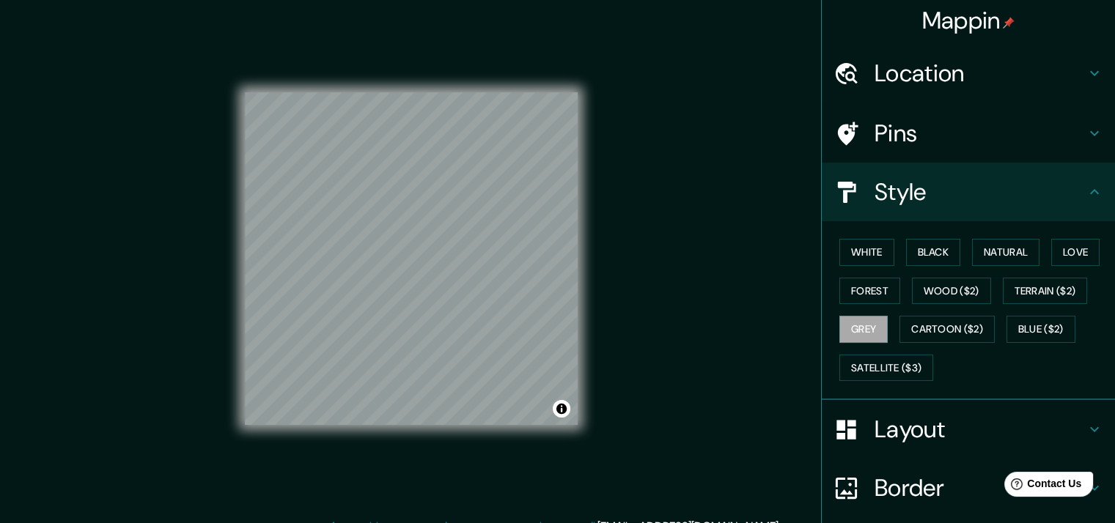  What do you see at coordinates (1045, 291) in the screenshot?
I see `button: Terrain ($2)` at bounding box center [1045, 291].